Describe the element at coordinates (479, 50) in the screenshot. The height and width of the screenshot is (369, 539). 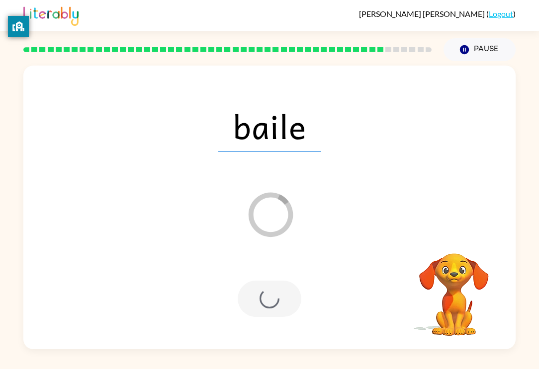
I see `button: Pause` at that location.